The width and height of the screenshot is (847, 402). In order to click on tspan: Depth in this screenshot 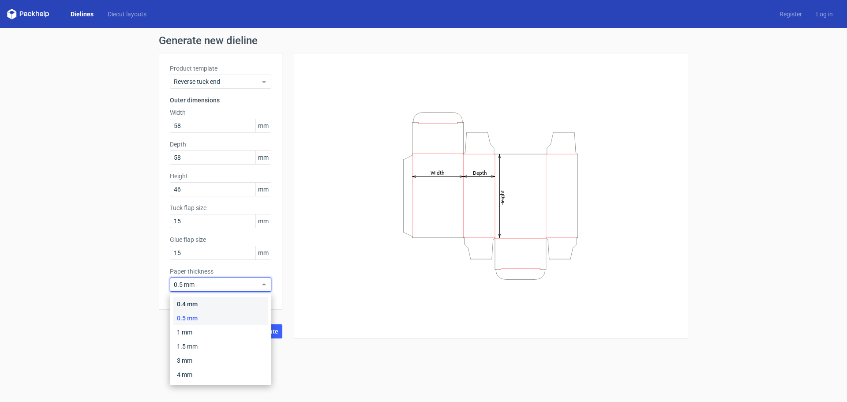, I will do `click(480, 172)`.